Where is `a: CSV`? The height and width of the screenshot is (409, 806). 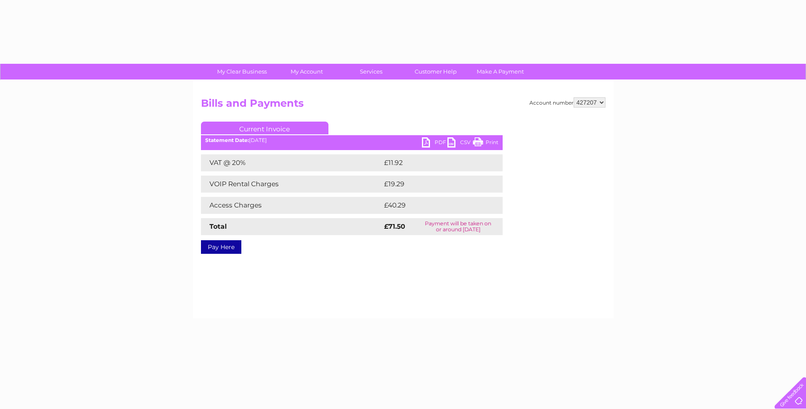 a: CSV is located at coordinates (460, 143).